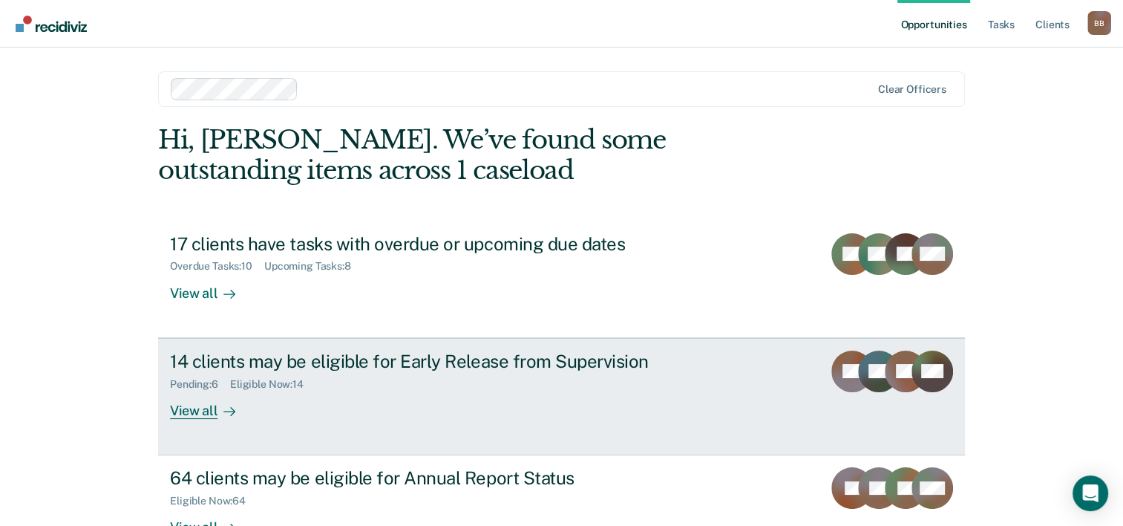 This screenshot has height=526, width=1123. Describe the element at coordinates (313, 266) in the screenshot. I see `div: Upcoming Tasks : 8` at that location.